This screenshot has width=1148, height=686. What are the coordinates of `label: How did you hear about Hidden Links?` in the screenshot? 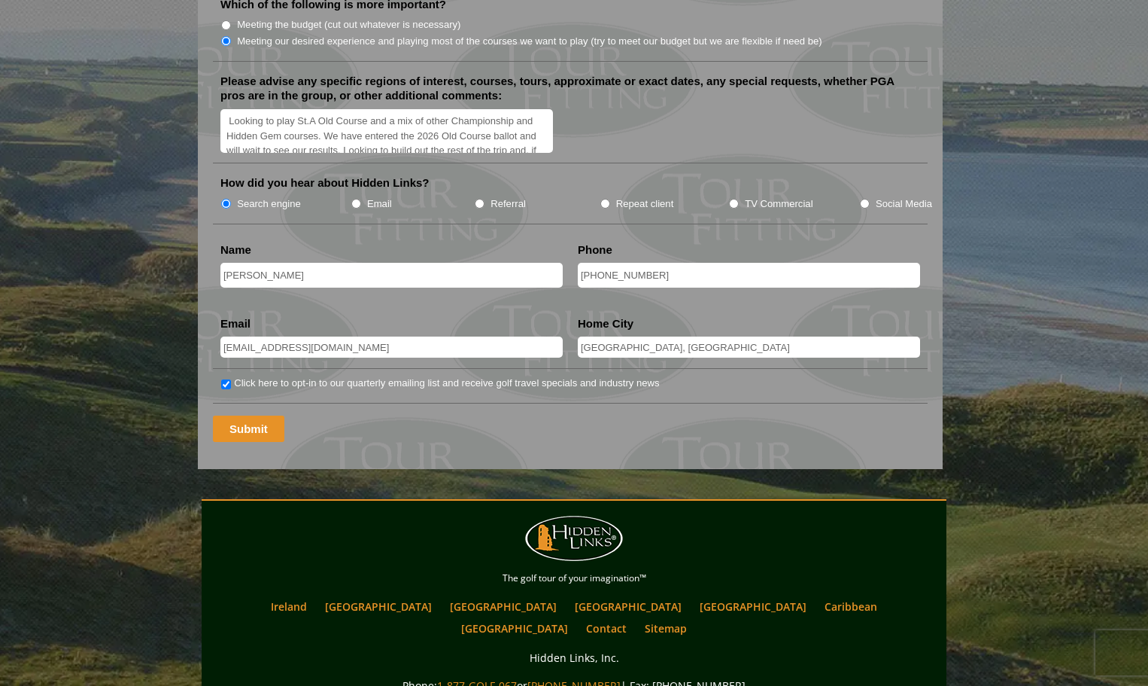 It's located at (325, 183).